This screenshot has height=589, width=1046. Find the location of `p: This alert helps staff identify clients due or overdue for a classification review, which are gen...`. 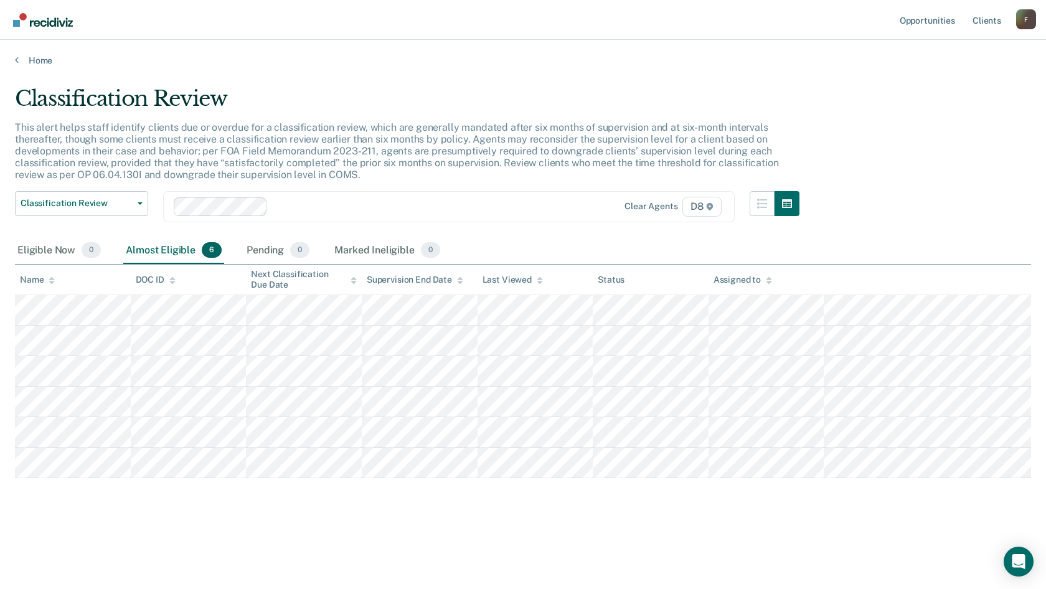

p: This alert helps staff identify clients due or overdue for a classification review, which are gen... is located at coordinates (397, 151).